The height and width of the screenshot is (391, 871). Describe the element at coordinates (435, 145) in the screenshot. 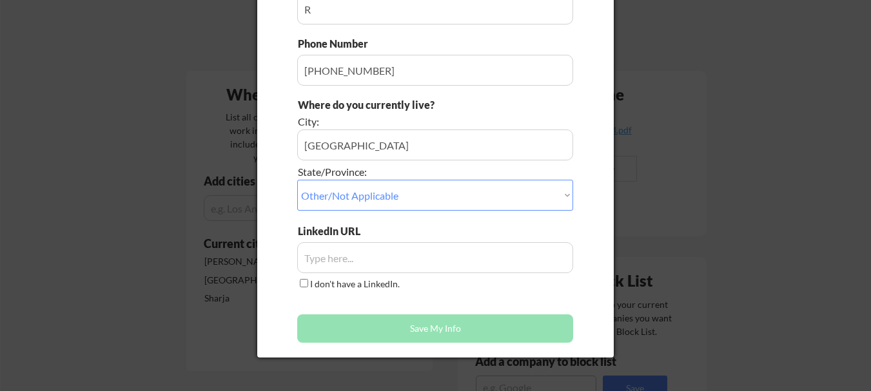

I see `input: e.g. Los Angeles` at that location.